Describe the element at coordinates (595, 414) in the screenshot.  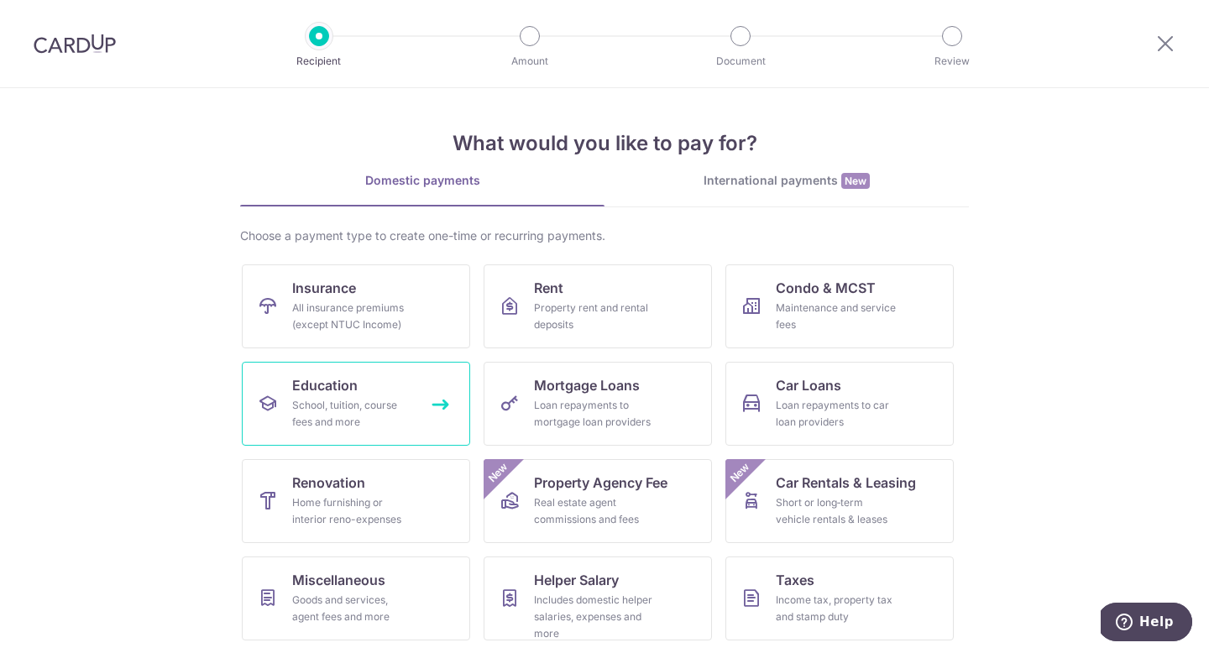
I see `div: Loan repayments to mortgage loan providers` at that location.